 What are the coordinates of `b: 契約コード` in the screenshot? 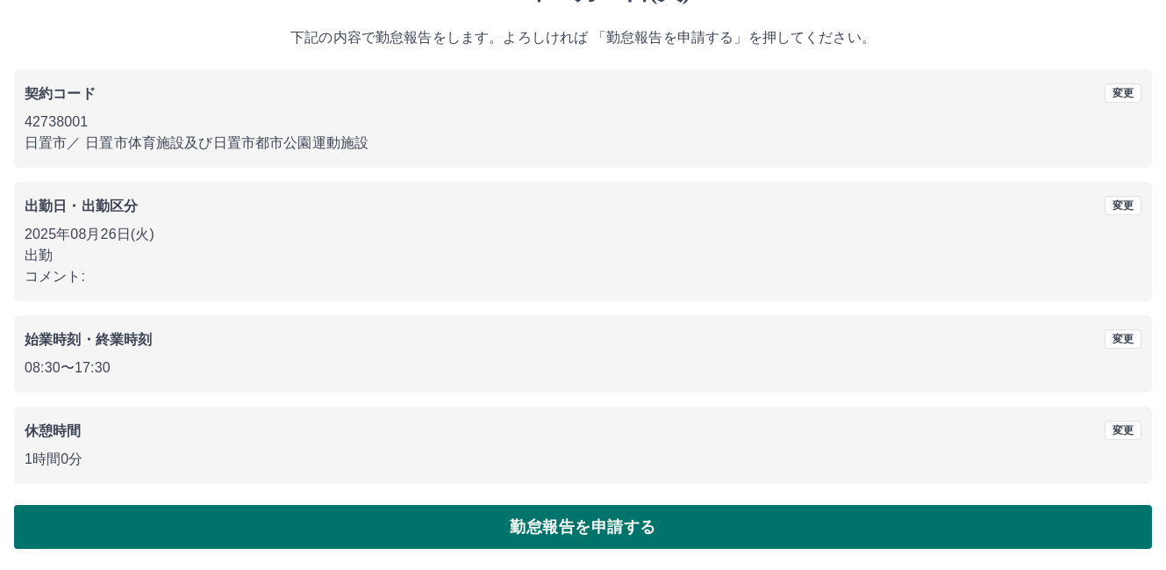 It's located at (60, 93).